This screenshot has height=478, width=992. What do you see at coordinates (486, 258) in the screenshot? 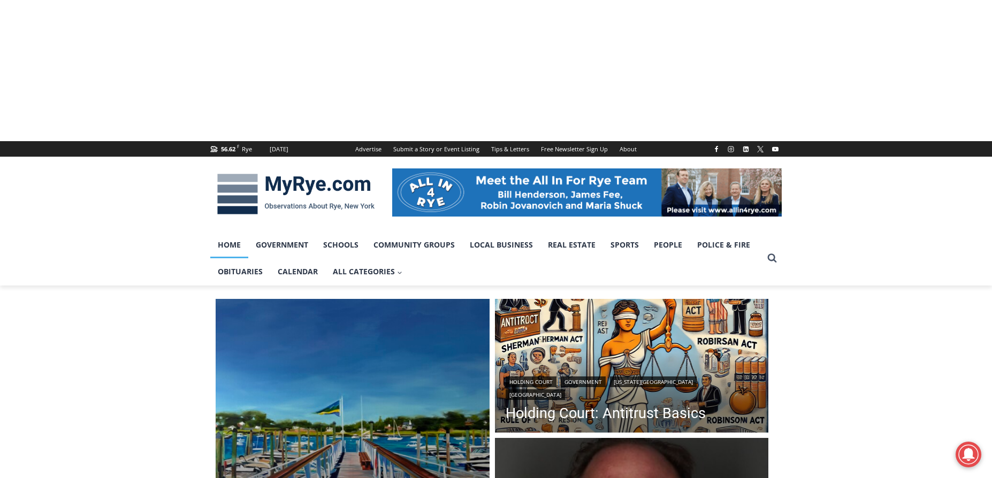
I see `nav: Primary Navigation` at bounding box center [486, 258].